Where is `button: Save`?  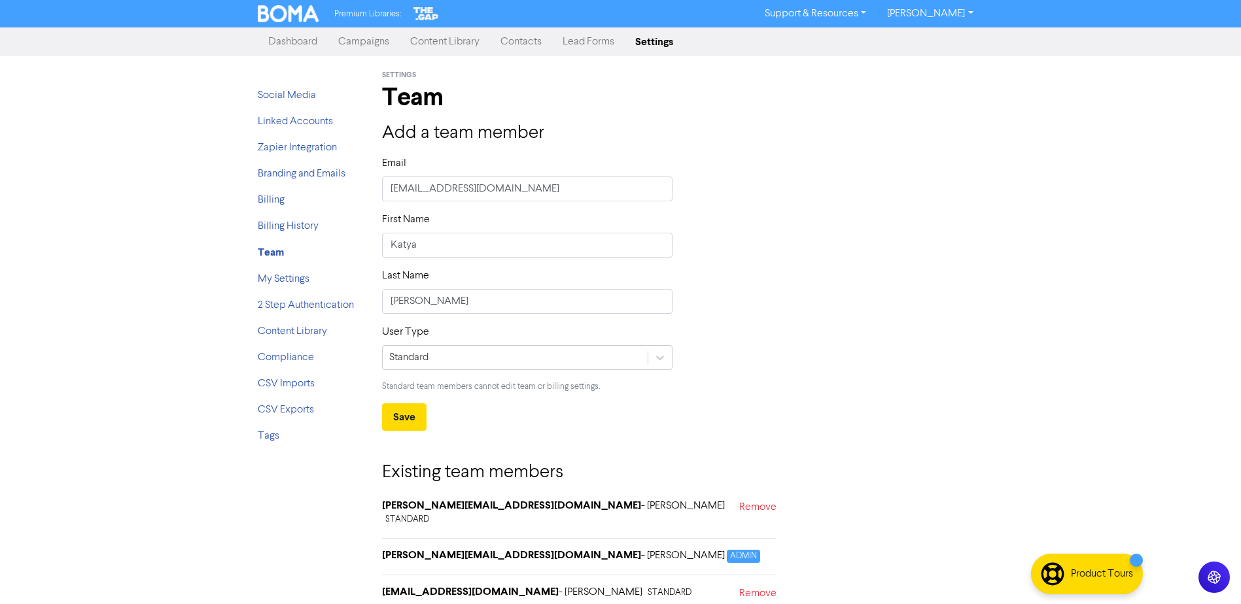 button: Save is located at coordinates (404, 417).